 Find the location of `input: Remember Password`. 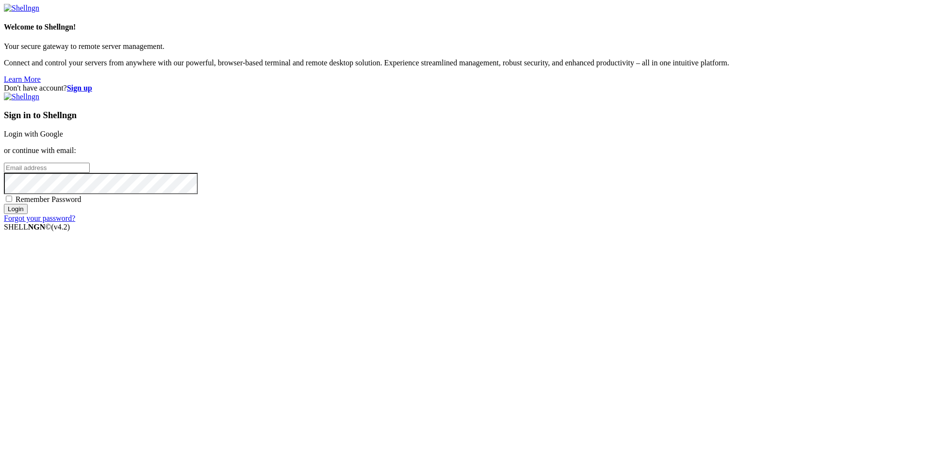

input: Remember Password is located at coordinates (9, 199).